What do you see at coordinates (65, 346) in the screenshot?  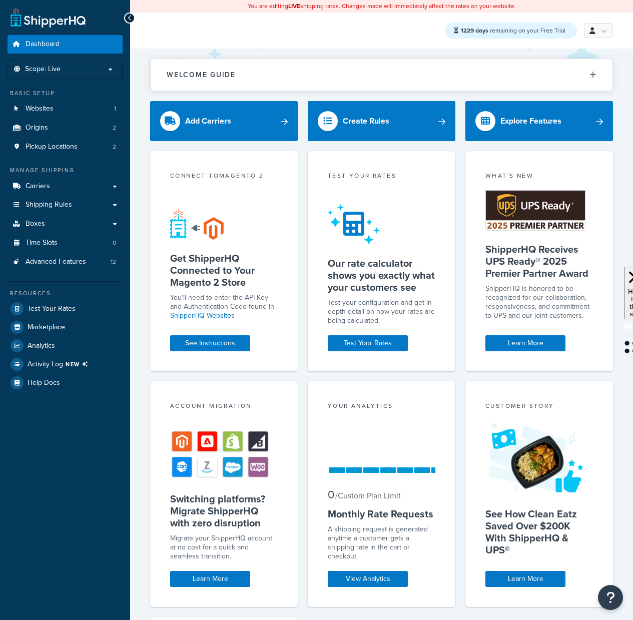 I see `li: Analytics` at bounding box center [65, 346].